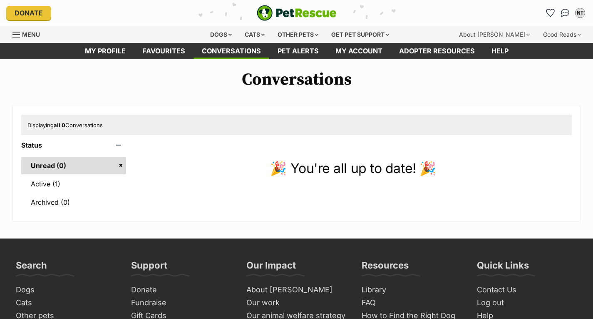 The image size is (593, 319). Describe the element at coordinates (580, 13) in the screenshot. I see `div: NT` at that location.